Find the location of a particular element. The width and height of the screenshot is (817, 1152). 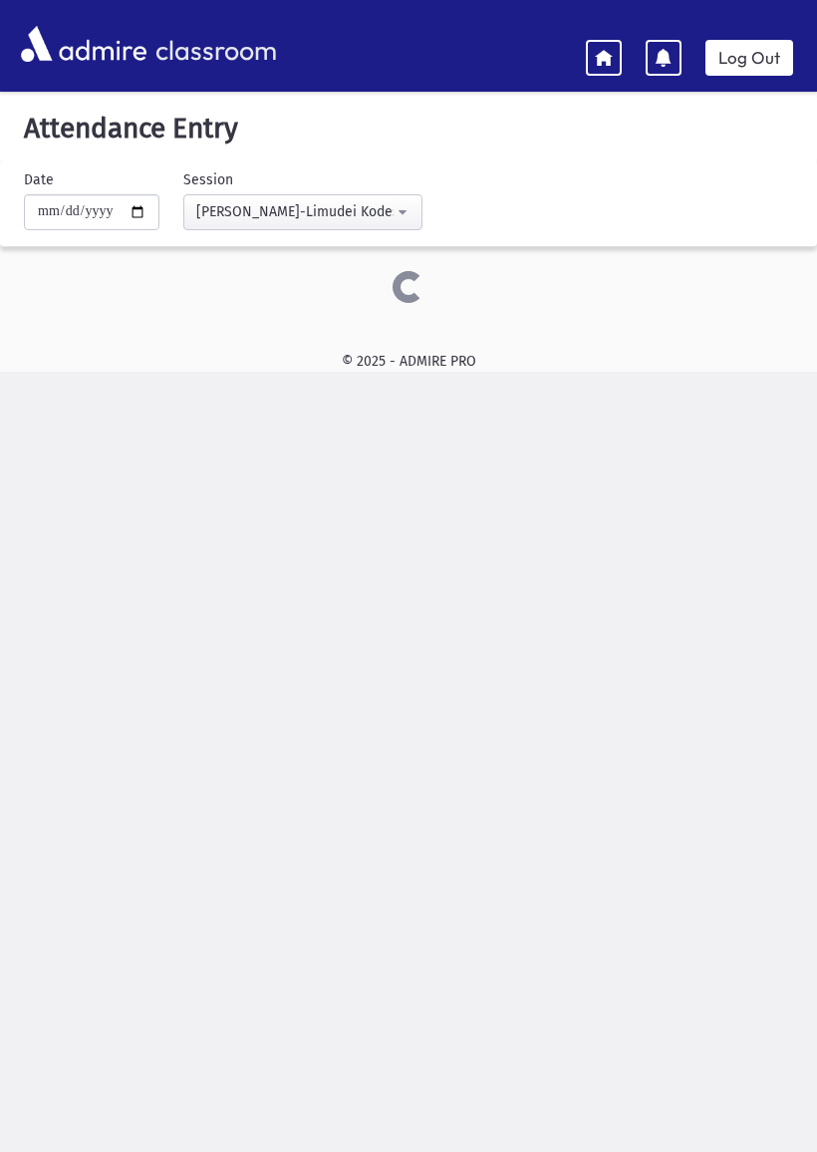

img: AdmirePro is located at coordinates (84, 44).